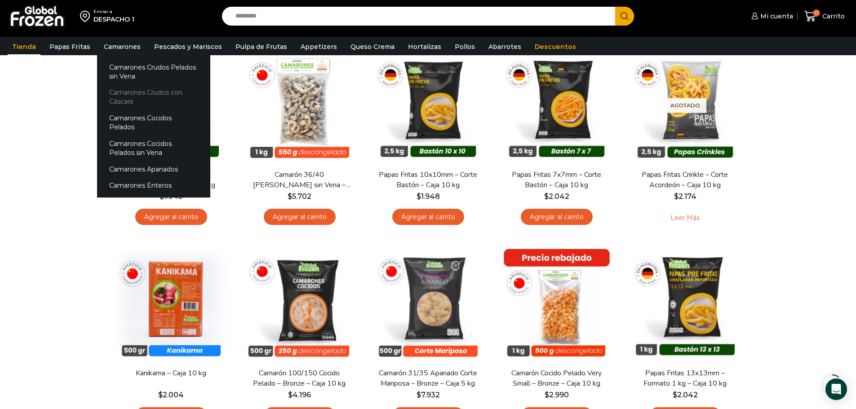 The image size is (856, 409). What do you see at coordinates (625, 16) in the screenshot?
I see `button: Search button` at bounding box center [625, 16].